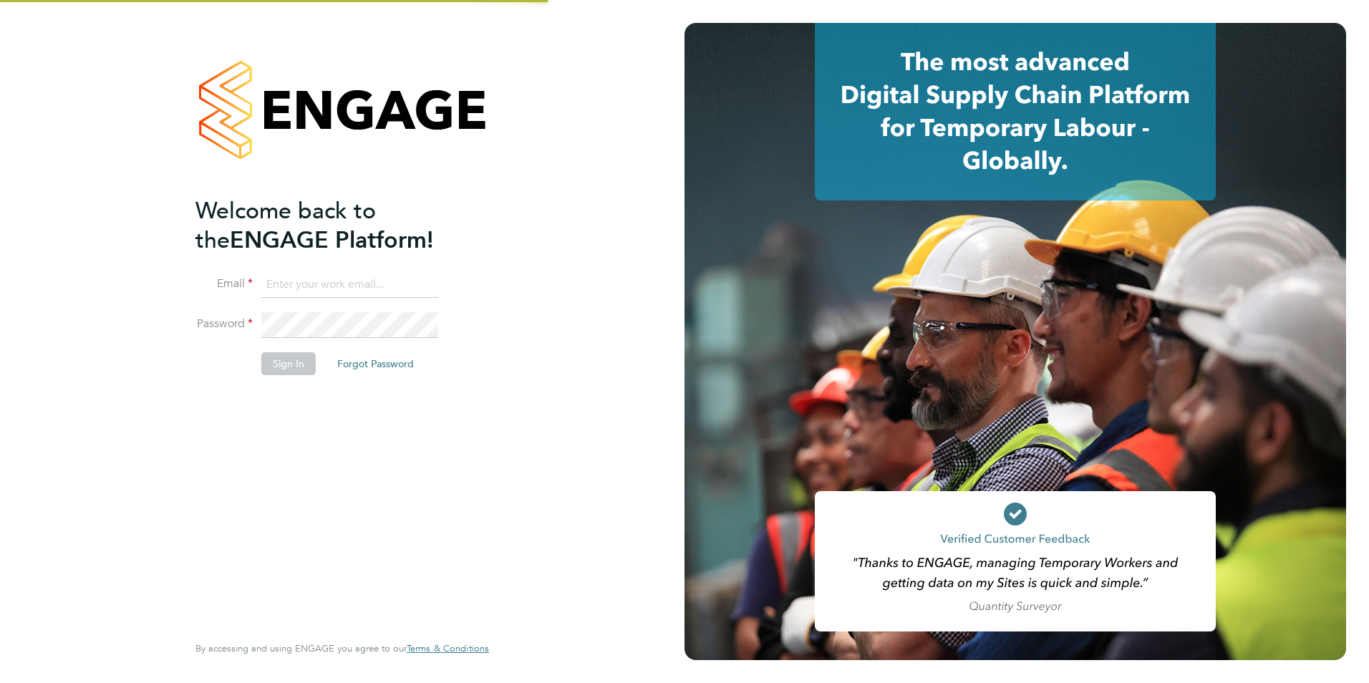 The image size is (1369, 683). I want to click on label: Email, so click(224, 284).